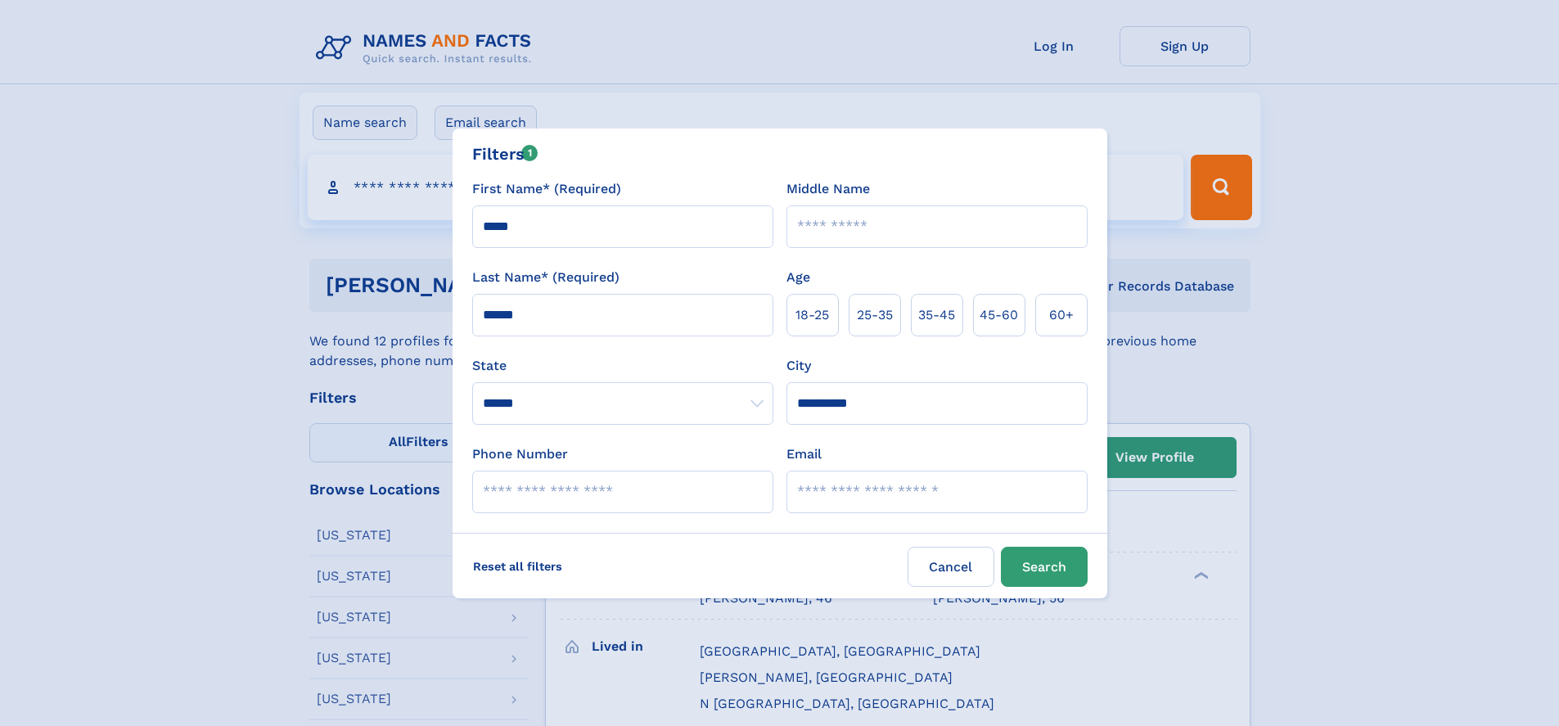  I want to click on label: Reset all filters, so click(517, 566).